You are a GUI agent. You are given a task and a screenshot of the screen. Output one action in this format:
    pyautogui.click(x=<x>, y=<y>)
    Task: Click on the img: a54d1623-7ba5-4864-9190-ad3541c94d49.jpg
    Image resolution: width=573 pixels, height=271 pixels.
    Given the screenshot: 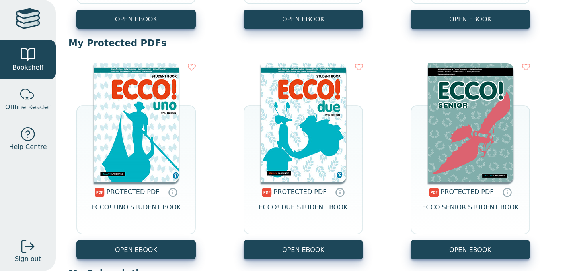 What is the action you would take?
    pyautogui.click(x=303, y=123)
    